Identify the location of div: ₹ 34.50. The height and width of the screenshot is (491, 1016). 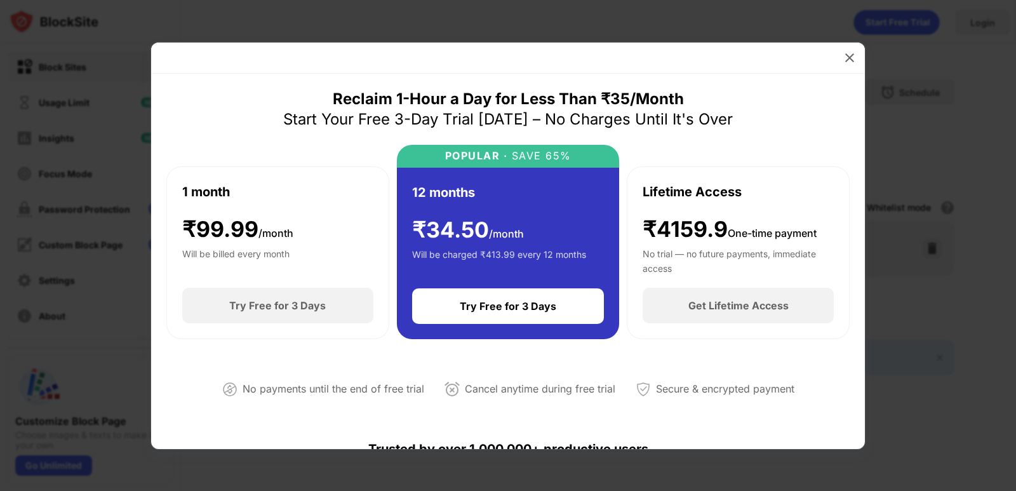
(468, 230).